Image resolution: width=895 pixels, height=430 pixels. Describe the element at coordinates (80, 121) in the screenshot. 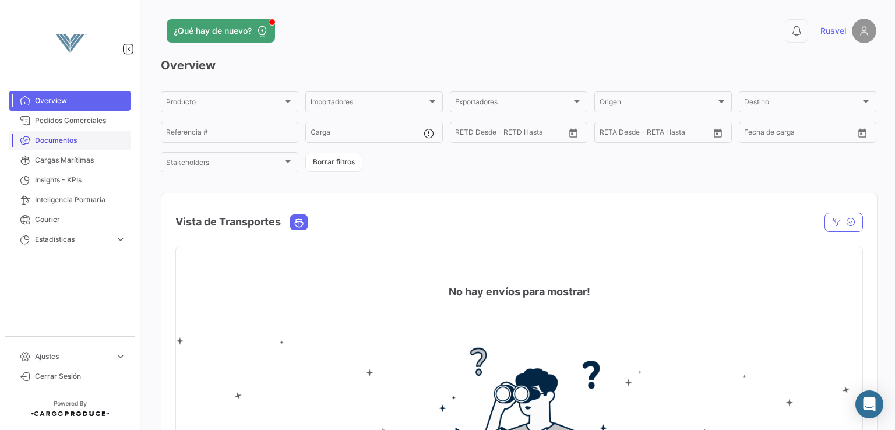

I see `span: Pedidos Comerciales` at that location.